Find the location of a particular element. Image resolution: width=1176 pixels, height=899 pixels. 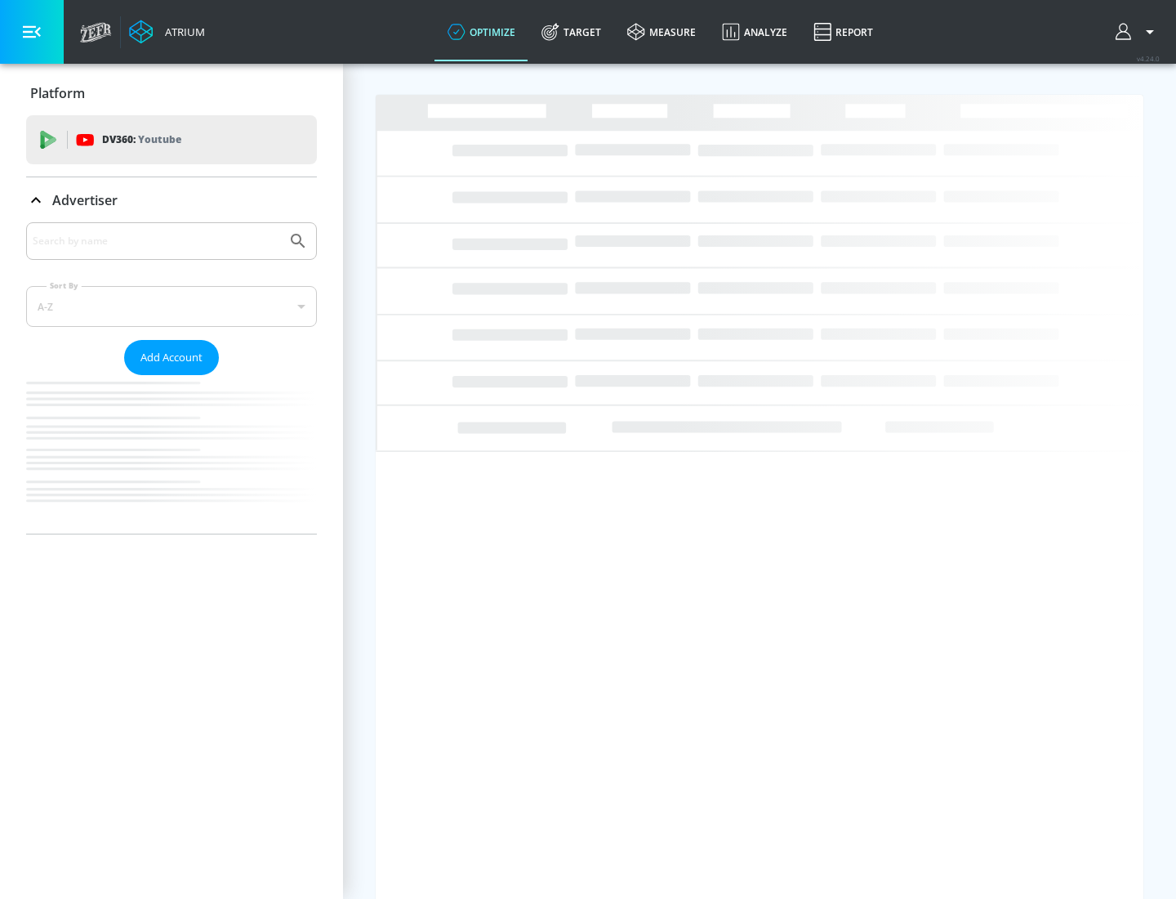

a: Target is located at coordinates (571, 32).